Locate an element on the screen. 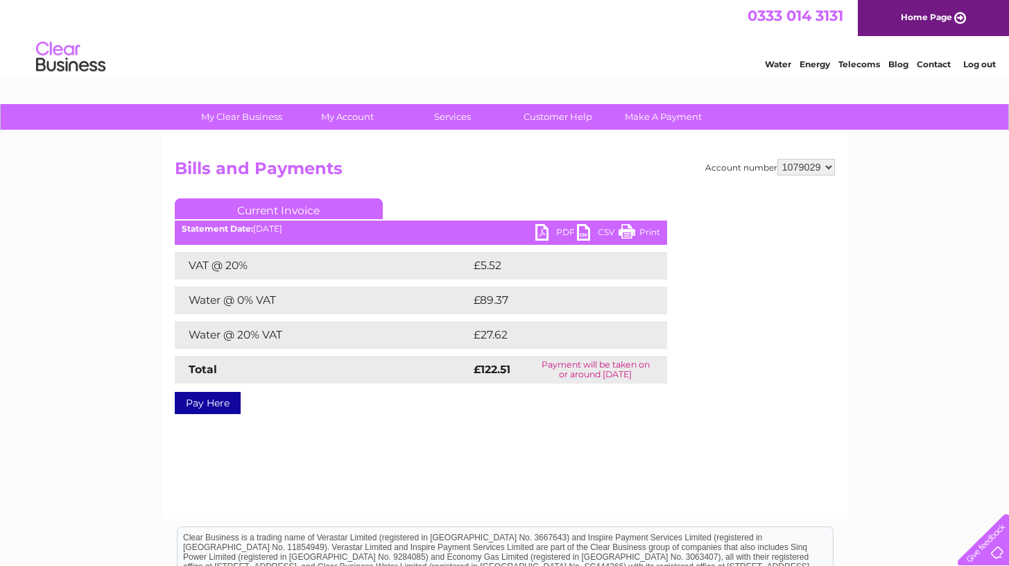  a: Services is located at coordinates (452, 117).